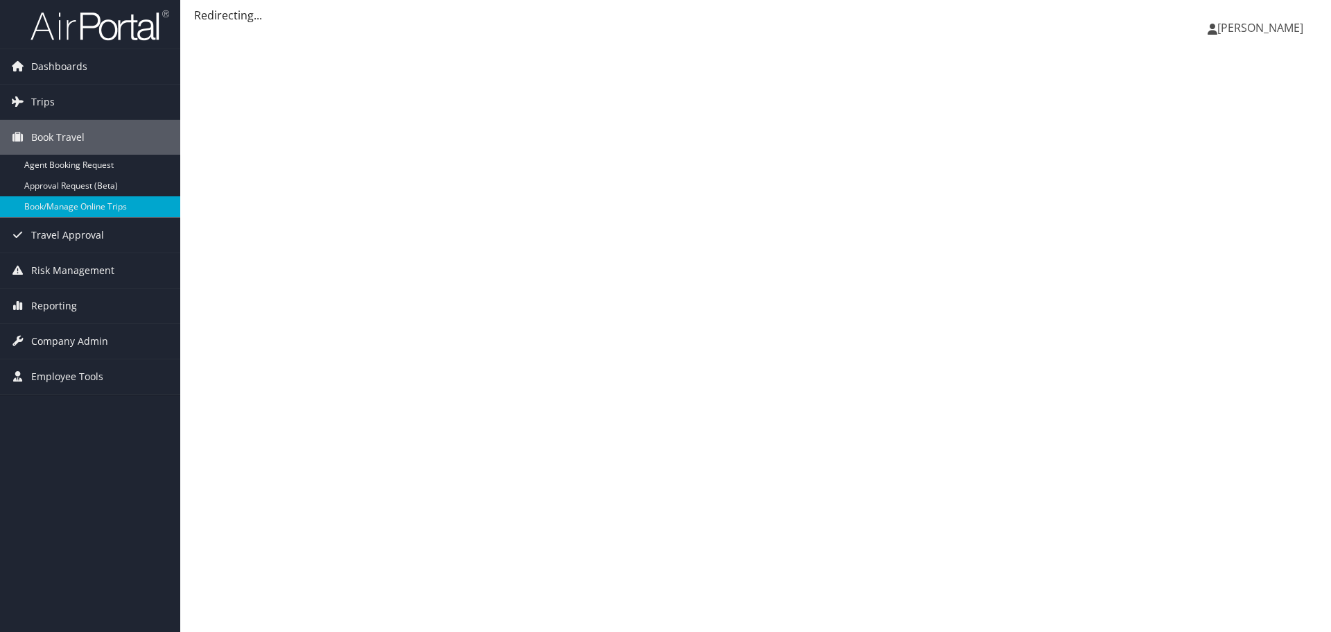  Describe the element at coordinates (59, 67) in the screenshot. I see `span: Dashboards` at that location.